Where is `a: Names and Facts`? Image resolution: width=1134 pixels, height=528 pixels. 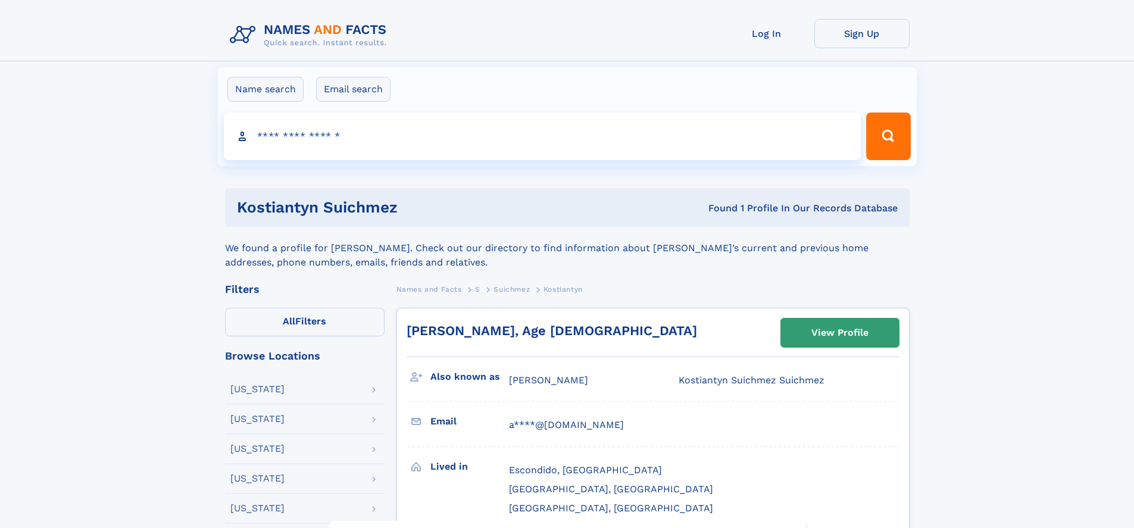 a: Names and Facts is located at coordinates (429, 289).